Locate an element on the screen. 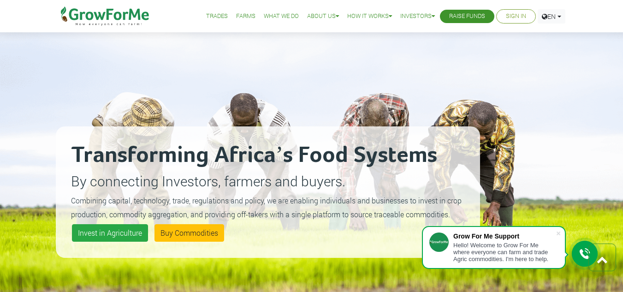 The height and width of the screenshot is (292, 623). small: Combining capital, technology, trade, regulations and policy, we are enabling individuals and bus... is located at coordinates (266, 207).